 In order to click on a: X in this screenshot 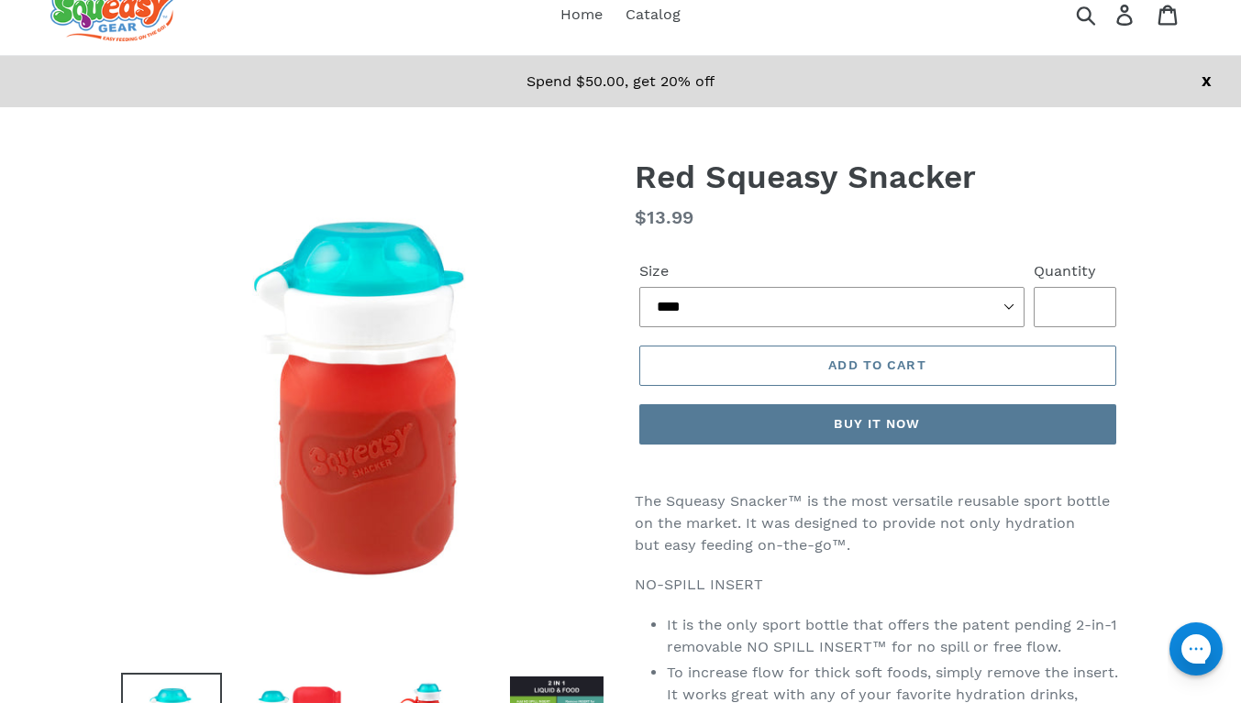, I will do `click(1206, 81)`.